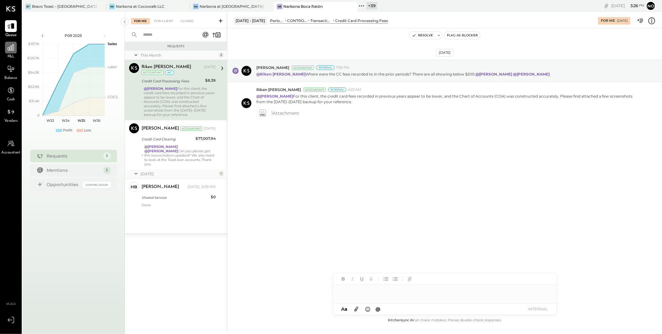 This screenshot has height=334, width=662. What do you see at coordinates (168, 139) in the screenshot?
I see `div: Credit Card Clearing` at bounding box center [168, 139].